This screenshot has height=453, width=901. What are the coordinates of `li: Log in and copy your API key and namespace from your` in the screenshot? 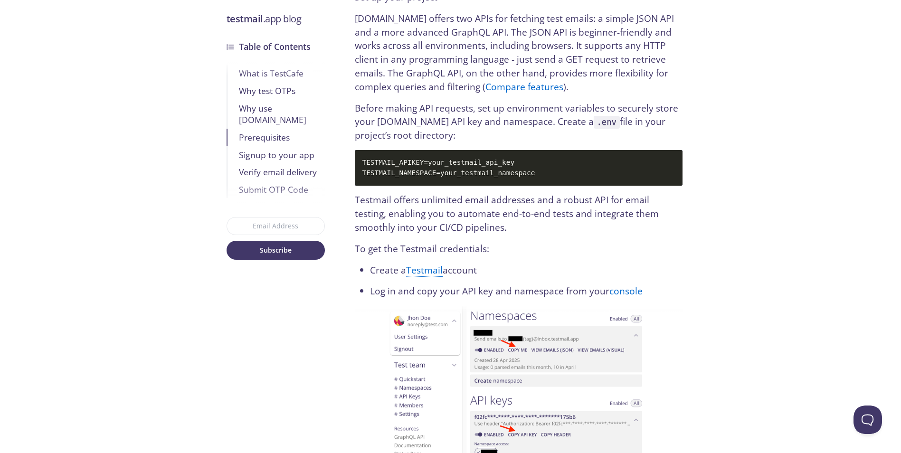 It's located at (526, 291).